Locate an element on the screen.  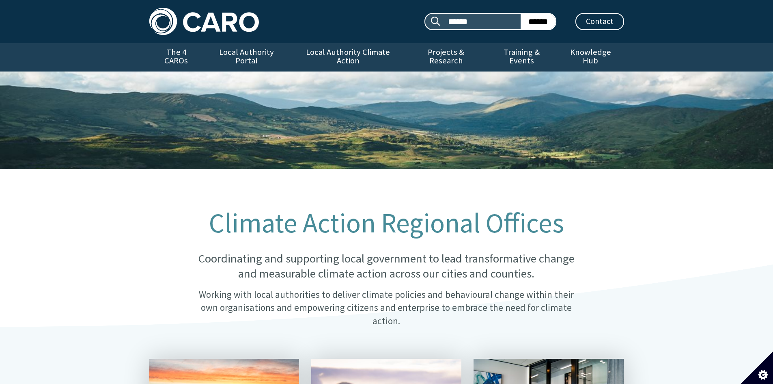
button: Set cookie preferences is located at coordinates (757, 367).